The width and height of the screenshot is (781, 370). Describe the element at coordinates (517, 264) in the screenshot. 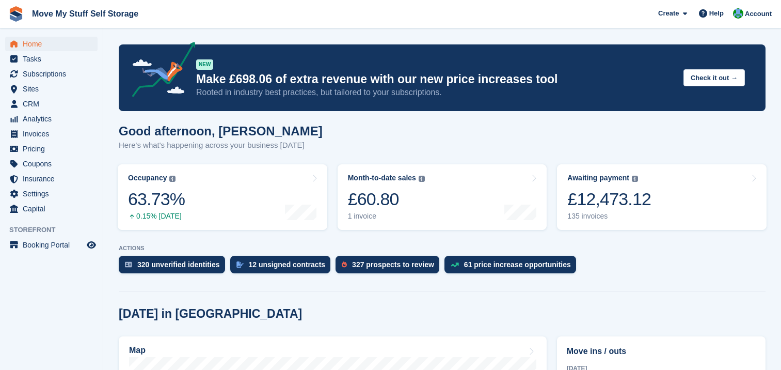

I see `div: 61 price increase opportunities` at that location.